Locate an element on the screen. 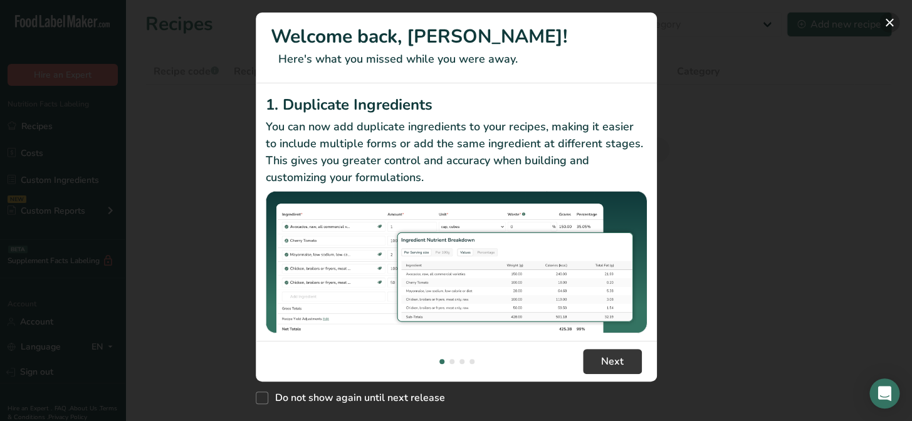  h2: 2. Sub Recipe Ingredient Breakdown is located at coordinates (456, 349).